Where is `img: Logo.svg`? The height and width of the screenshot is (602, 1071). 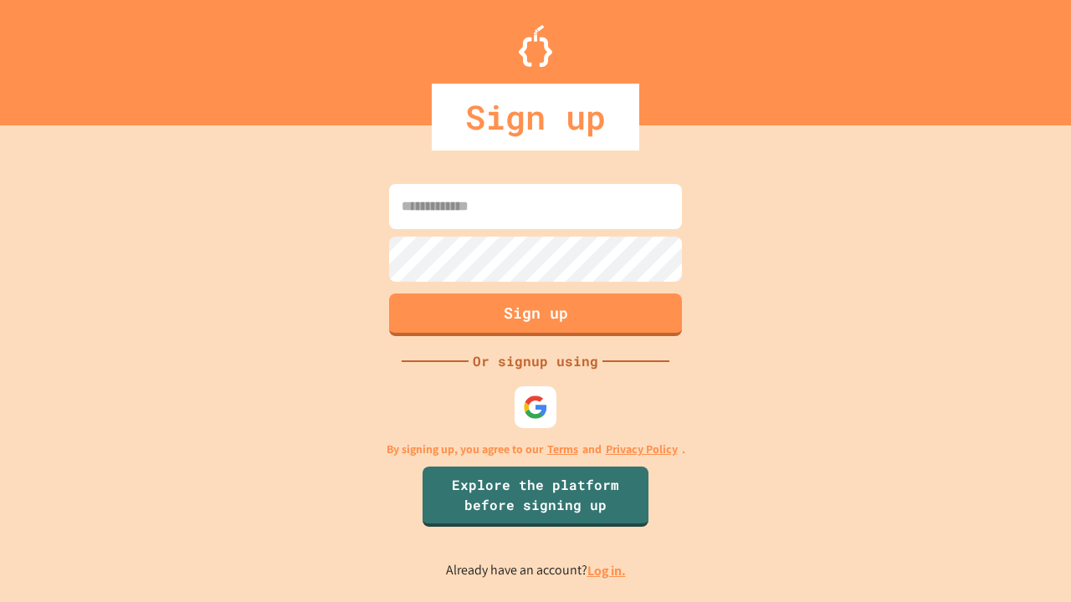 img: Logo.svg is located at coordinates (535, 46).